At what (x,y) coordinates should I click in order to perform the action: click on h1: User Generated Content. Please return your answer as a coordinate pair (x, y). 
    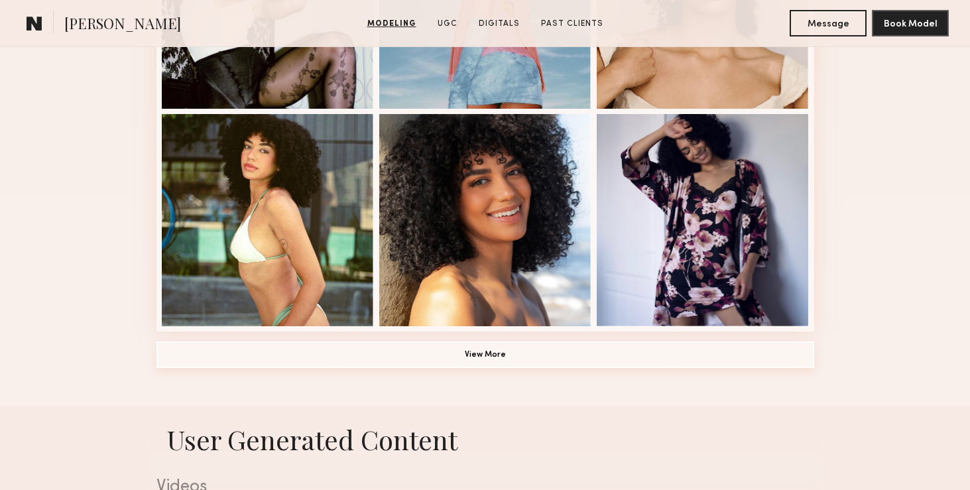
    Looking at the image, I should click on (485, 439).